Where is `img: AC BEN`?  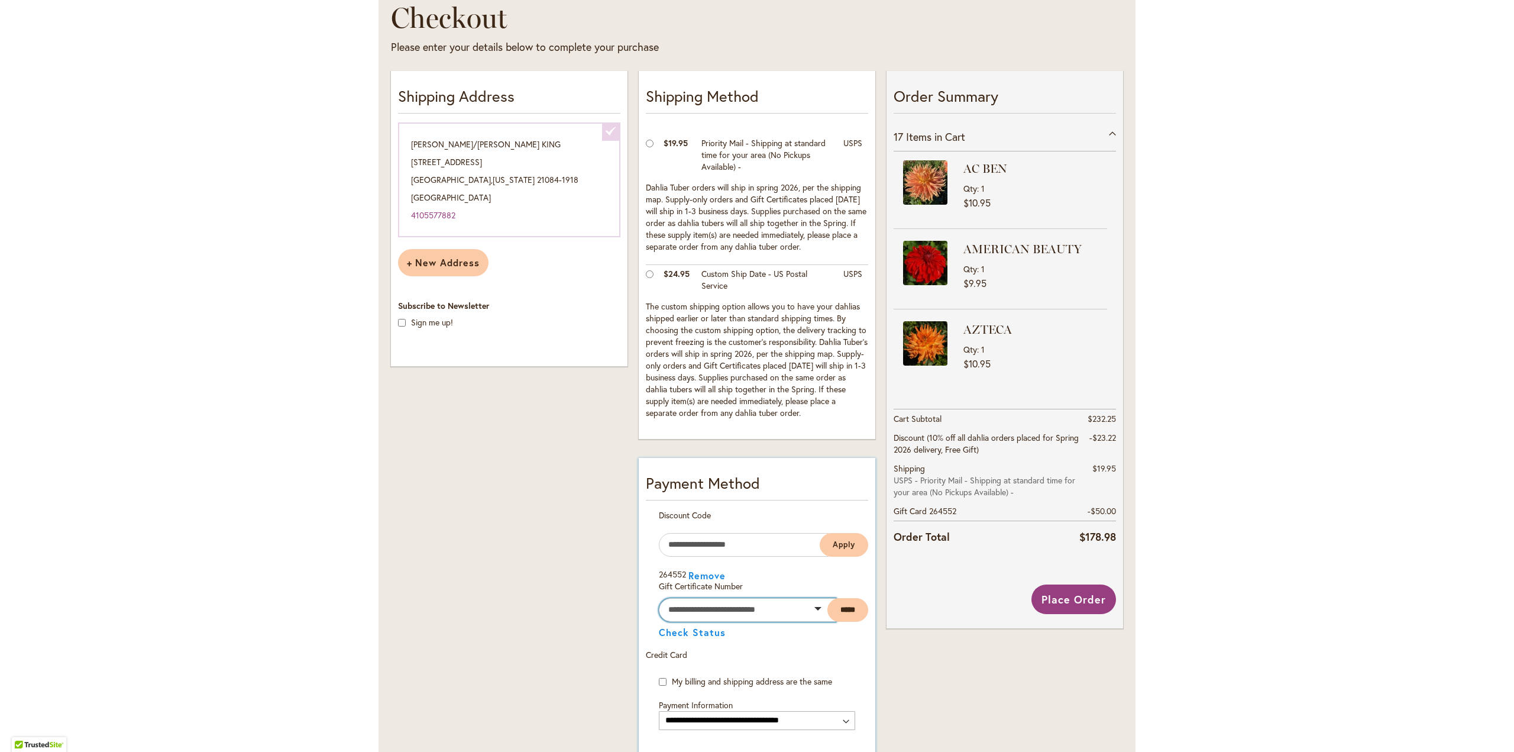
img: AC BEN is located at coordinates (925, 182).